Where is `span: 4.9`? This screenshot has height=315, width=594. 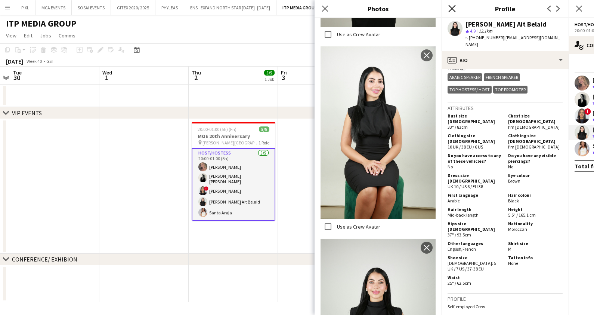 span: 4.9 is located at coordinates (473, 31).